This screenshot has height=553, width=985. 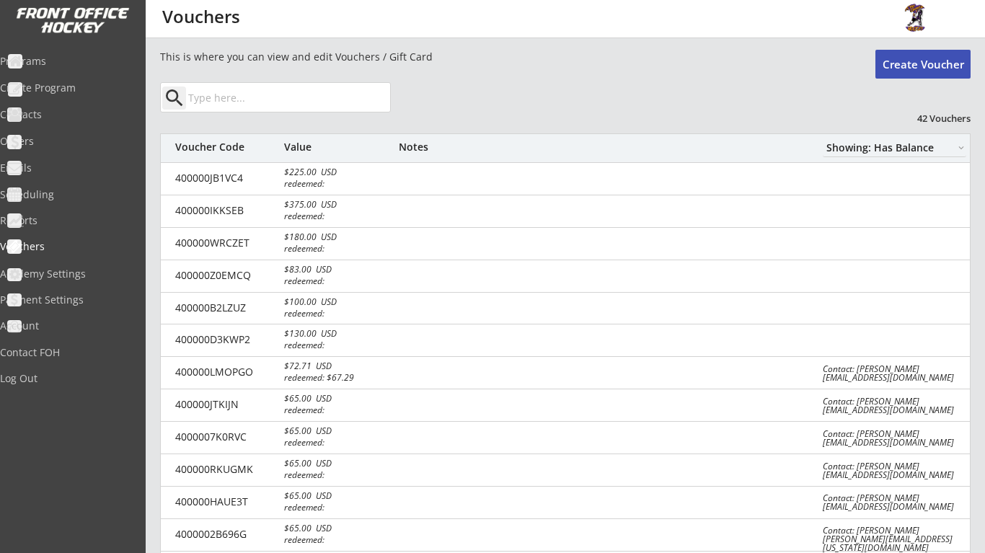 What do you see at coordinates (174, 98) in the screenshot?
I see `button: search` at bounding box center [174, 98].